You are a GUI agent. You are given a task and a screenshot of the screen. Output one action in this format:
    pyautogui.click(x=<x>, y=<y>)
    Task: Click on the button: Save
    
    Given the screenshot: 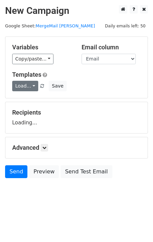 What is the action you would take?
    pyautogui.click(x=58, y=86)
    